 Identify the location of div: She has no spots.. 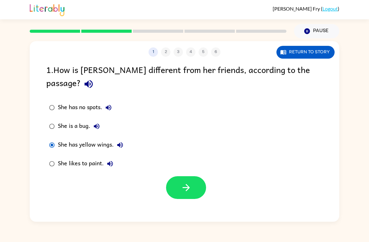
(86, 108).